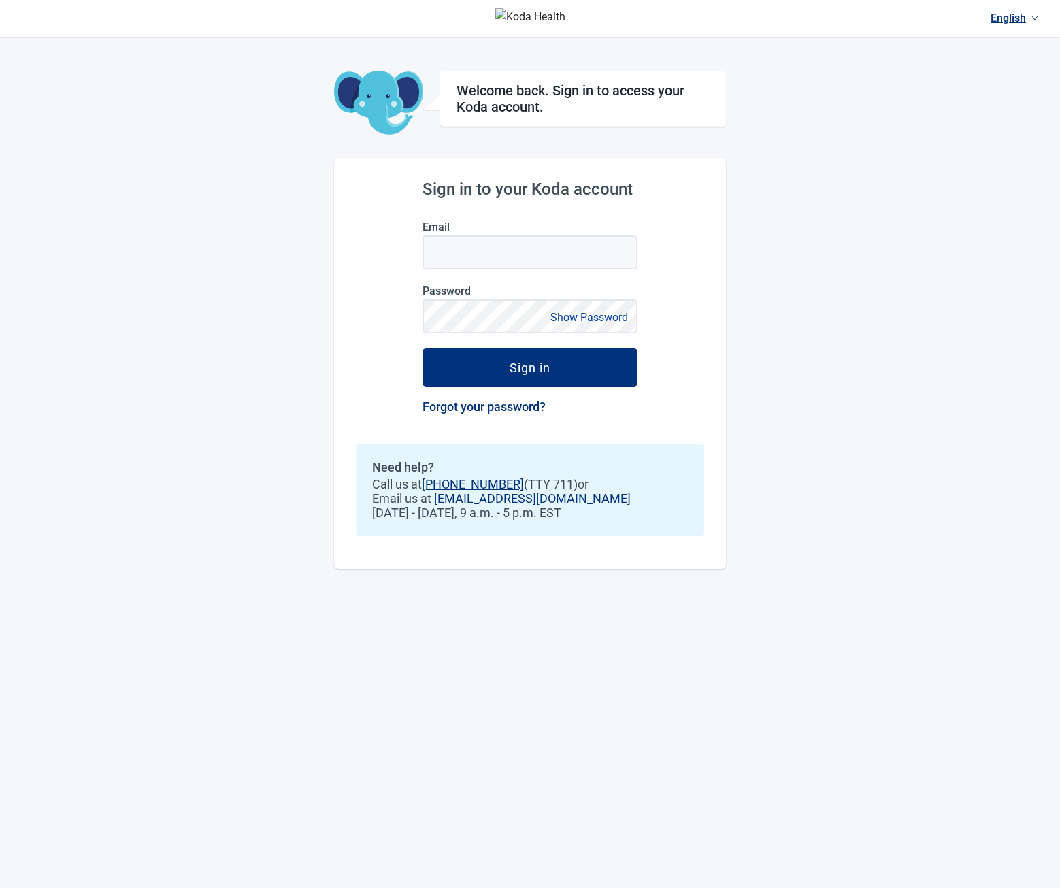 This screenshot has width=1060, height=888. What do you see at coordinates (530, 290) in the screenshot?
I see `label: Password` at bounding box center [530, 290].